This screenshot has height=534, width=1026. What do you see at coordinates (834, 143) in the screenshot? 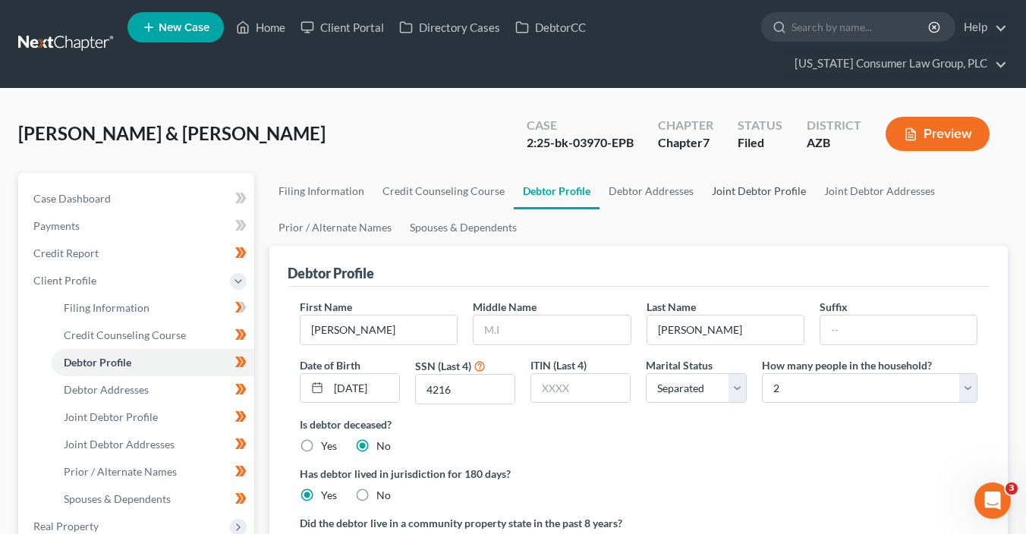
I see `div: AZB` at bounding box center [834, 143].